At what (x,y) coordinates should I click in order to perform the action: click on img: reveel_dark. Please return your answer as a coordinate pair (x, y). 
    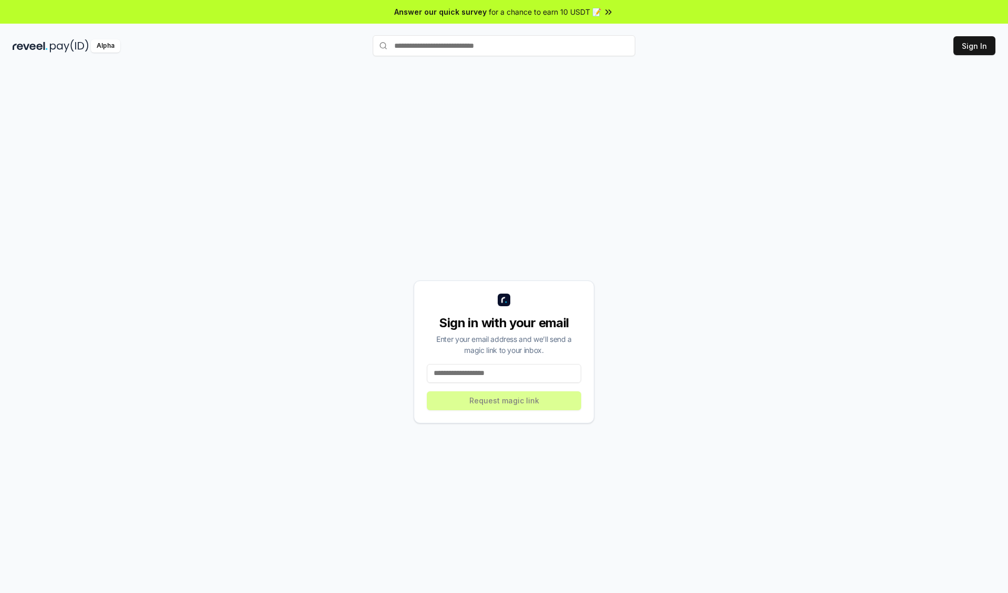
    Looking at the image, I should click on (30, 46).